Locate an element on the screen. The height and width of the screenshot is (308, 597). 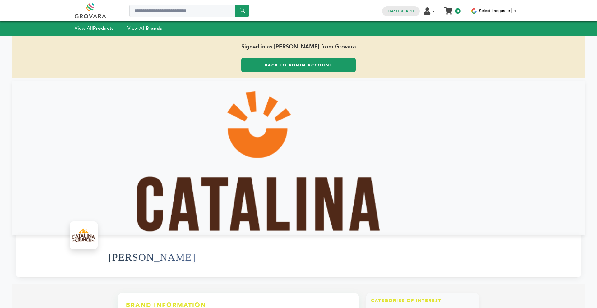
a: Dashboard is located at coordinates (401, 11).